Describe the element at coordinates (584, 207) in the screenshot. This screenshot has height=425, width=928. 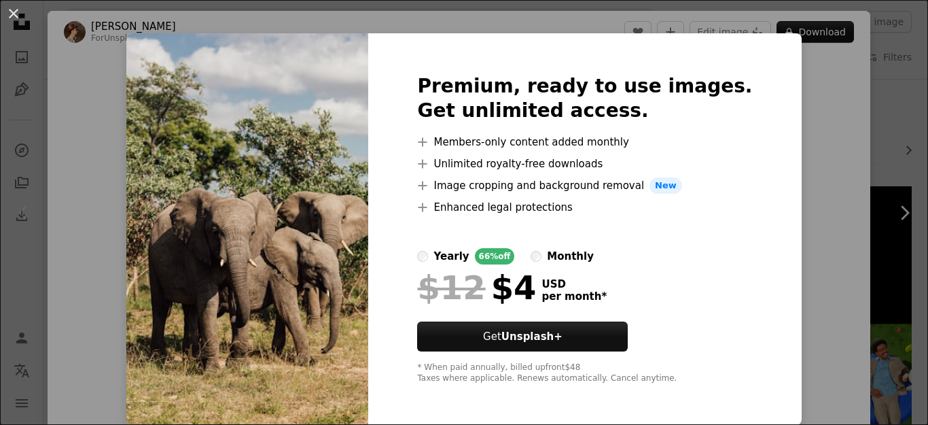
I see `li: Enhanced legal protections` at that location.